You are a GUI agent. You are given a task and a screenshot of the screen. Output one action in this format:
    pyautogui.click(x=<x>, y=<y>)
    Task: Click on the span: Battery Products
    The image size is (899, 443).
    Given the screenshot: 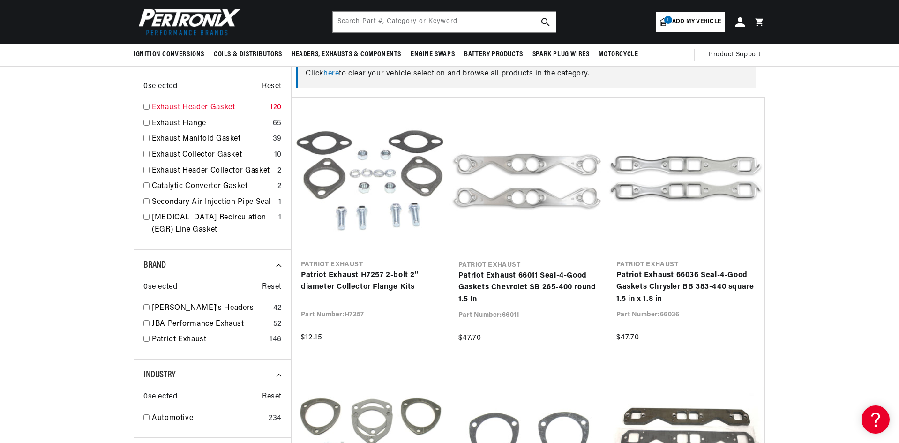 What is the action you would take?
    pyautogui.click(x=494, y=54)
    